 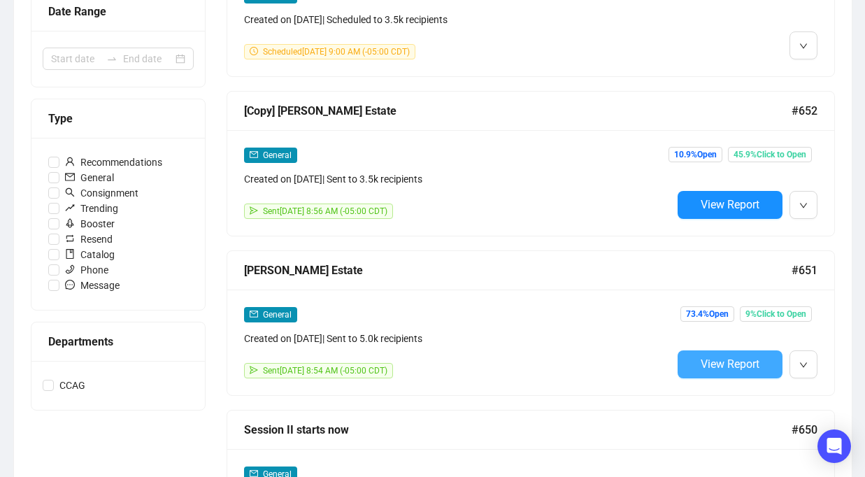 What do you see at coordinates (118, 118) in the screenshot?
I see `div: Type` at bounding box center [118, 118].